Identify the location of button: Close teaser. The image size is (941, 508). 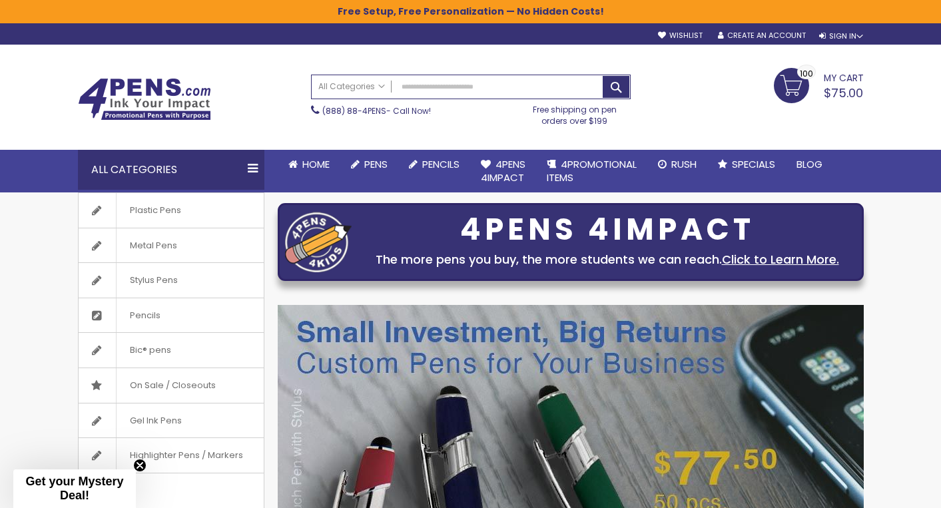
(140, 465).